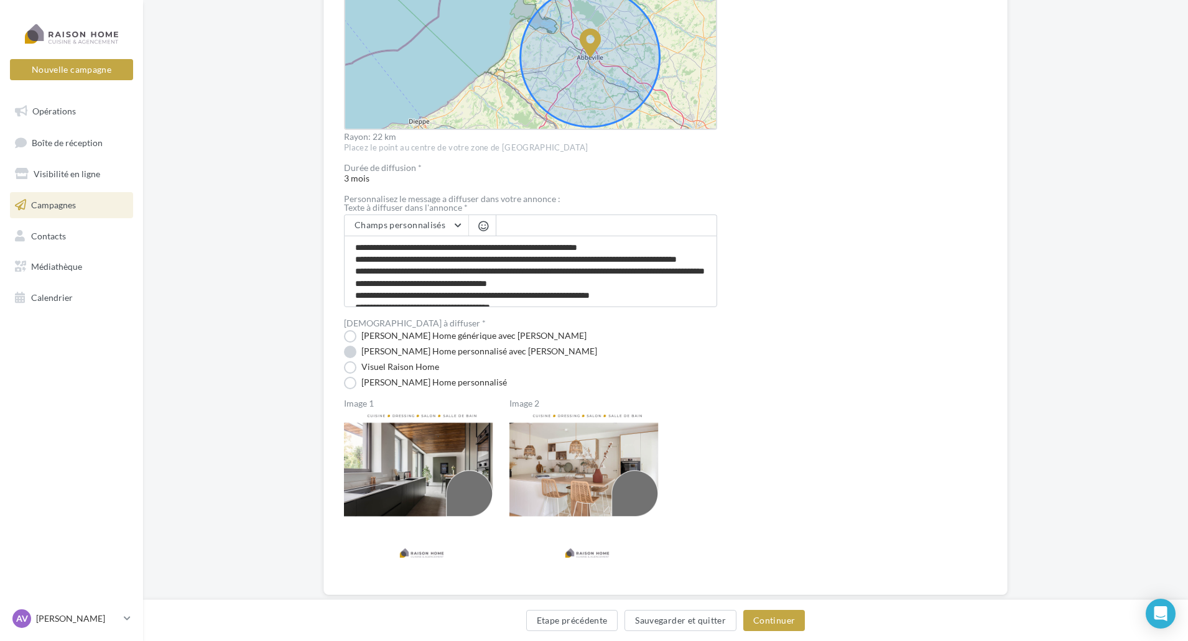  I want to click on button: Sauvegarder et quitter, so click(681, 621).